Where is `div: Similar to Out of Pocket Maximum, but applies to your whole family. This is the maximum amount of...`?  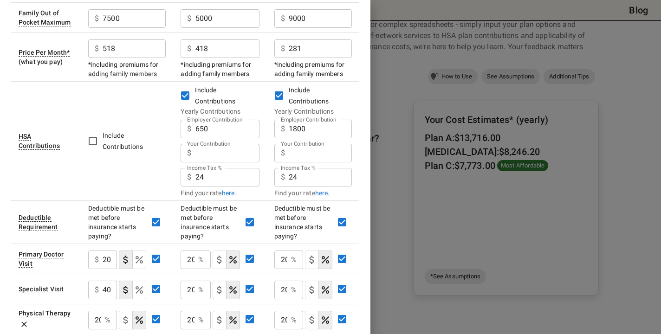
div: Similar to Out of Pocket Maximum, but applies to your whole family. This is the maximum amount of... is located at coordinates (45, 18).